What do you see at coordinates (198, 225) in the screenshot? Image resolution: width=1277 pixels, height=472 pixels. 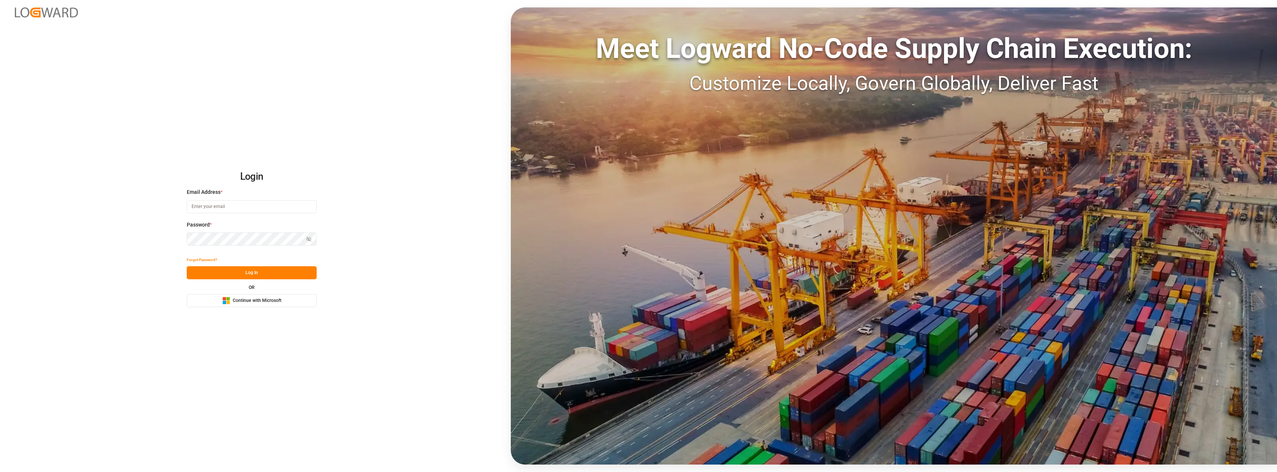 I see `span: Password` at bounding box center [198, 225].